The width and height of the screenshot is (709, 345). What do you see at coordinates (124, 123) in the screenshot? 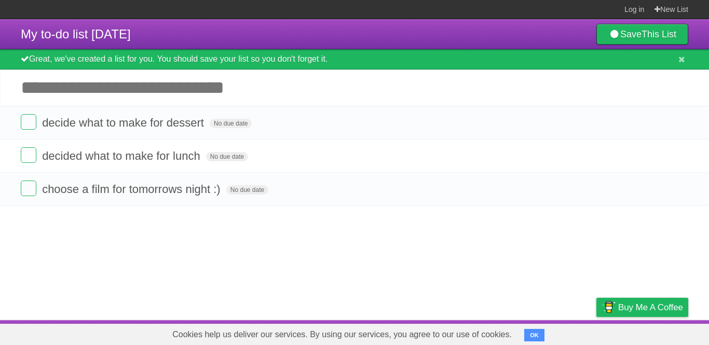
I see `span: decide what to make for dessert` at bounding box center [124, 123].